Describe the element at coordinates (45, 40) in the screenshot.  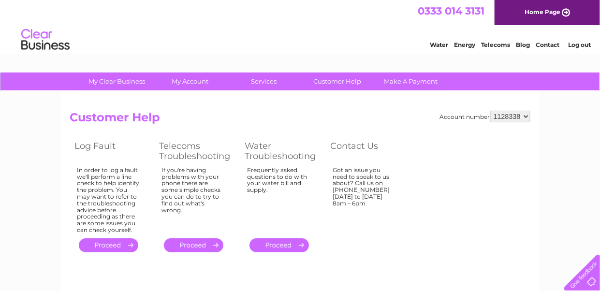
I see `img: logo.png` at that location.